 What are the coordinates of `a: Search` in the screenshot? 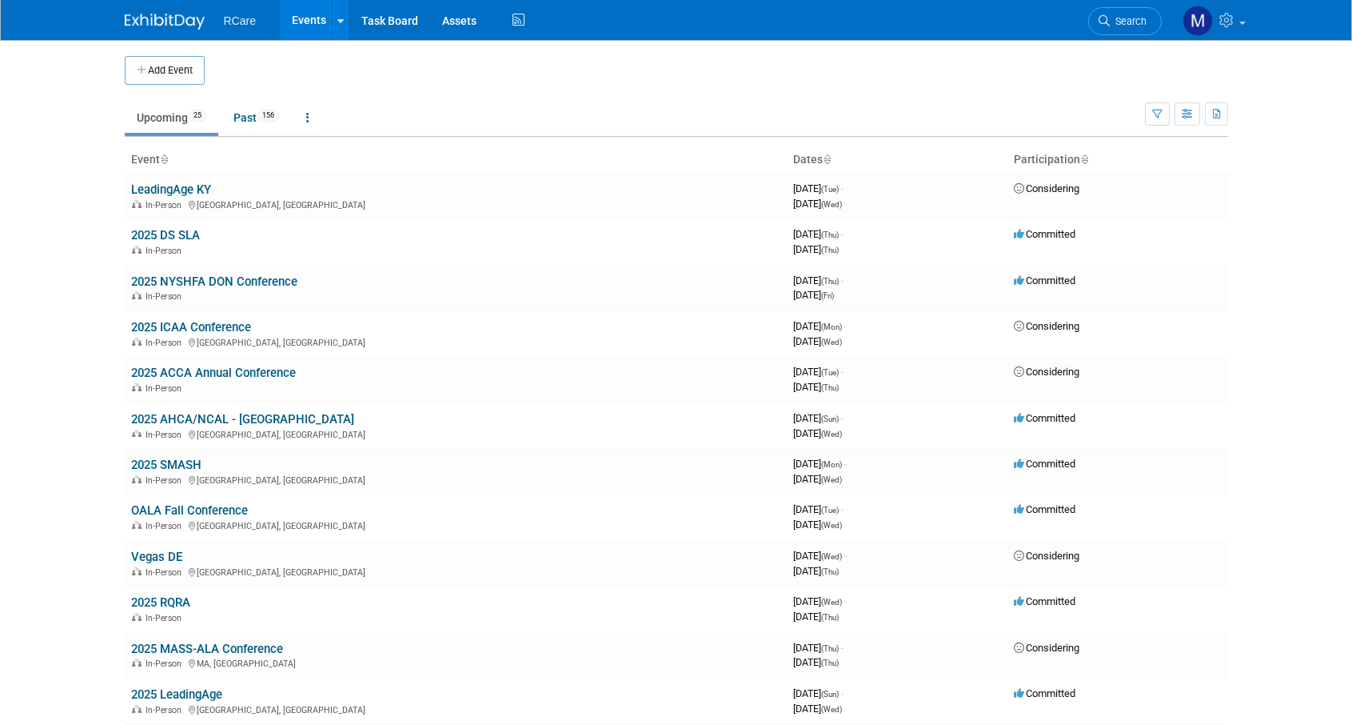 It's located at (1125, 21).